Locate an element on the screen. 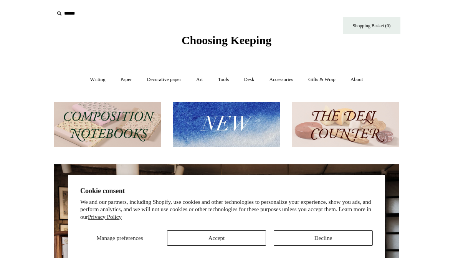  img: 202302 Composition ledgers.jpg__PID:69722ee6-fa44-49dd-a067-31375e5d54ec is located at coordinates (107, 124).